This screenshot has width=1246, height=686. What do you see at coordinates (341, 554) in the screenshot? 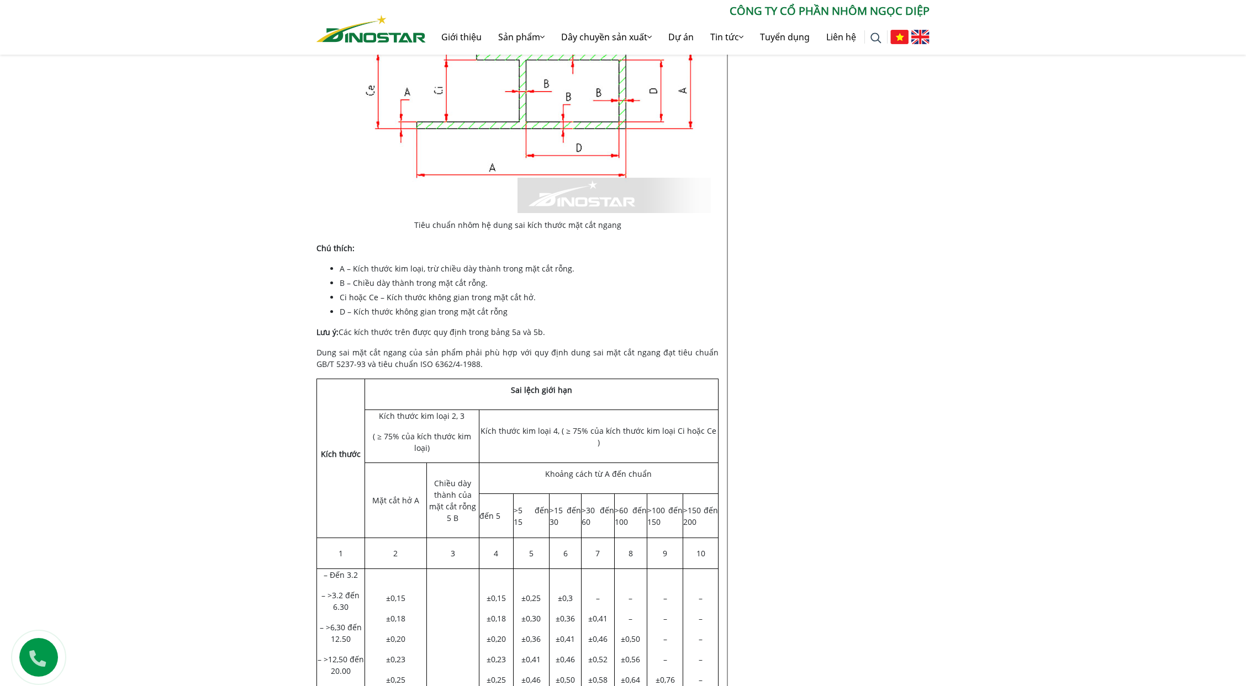
I see `td: 1` at bounding box center [341, 554].